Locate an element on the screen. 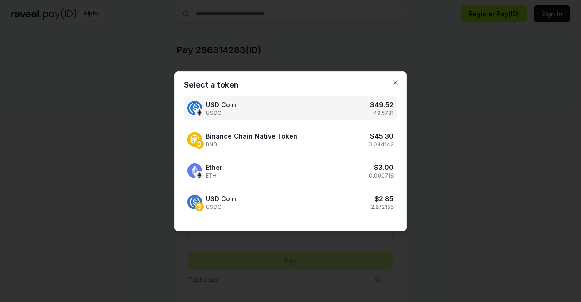 This screenshot has width=581, height=302. span: ETH is located at coordinates (214, 176).